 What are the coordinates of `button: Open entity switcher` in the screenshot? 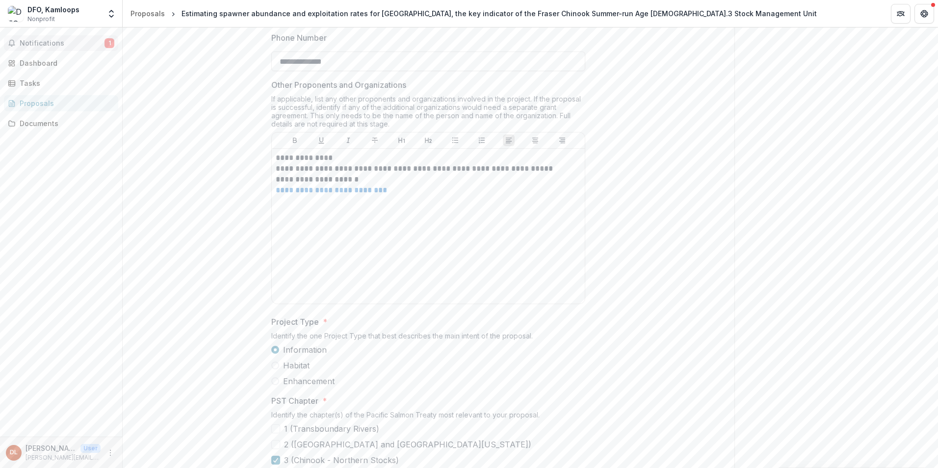 It's located at (111, 14).